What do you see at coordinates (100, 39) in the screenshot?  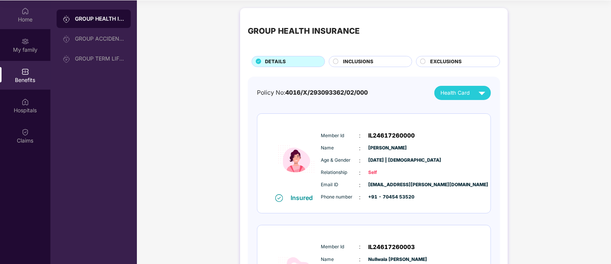 I see `div: GROUP ACCIDENTAL INSURANCE` at bounding box center [100, 39].